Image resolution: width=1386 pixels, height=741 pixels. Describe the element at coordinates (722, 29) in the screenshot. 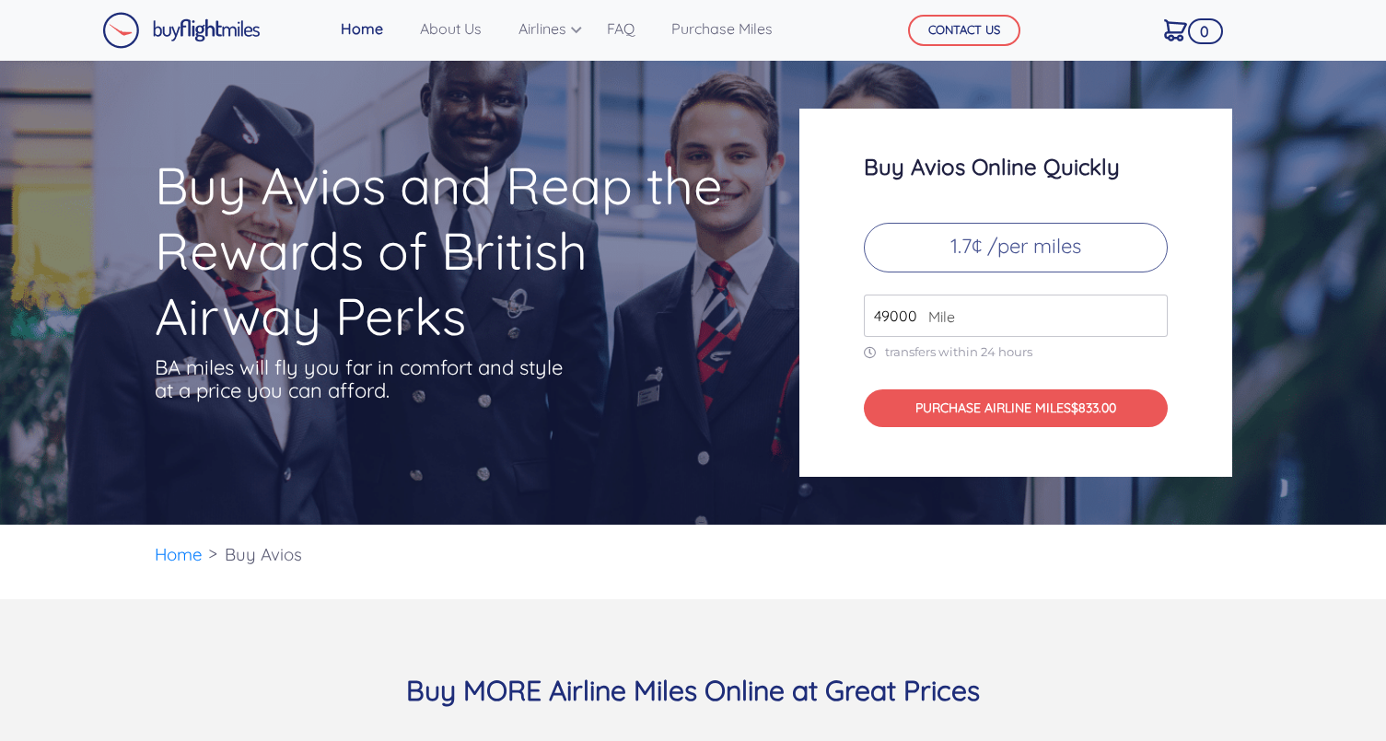

I see `a: Purchase Miles` at that location.